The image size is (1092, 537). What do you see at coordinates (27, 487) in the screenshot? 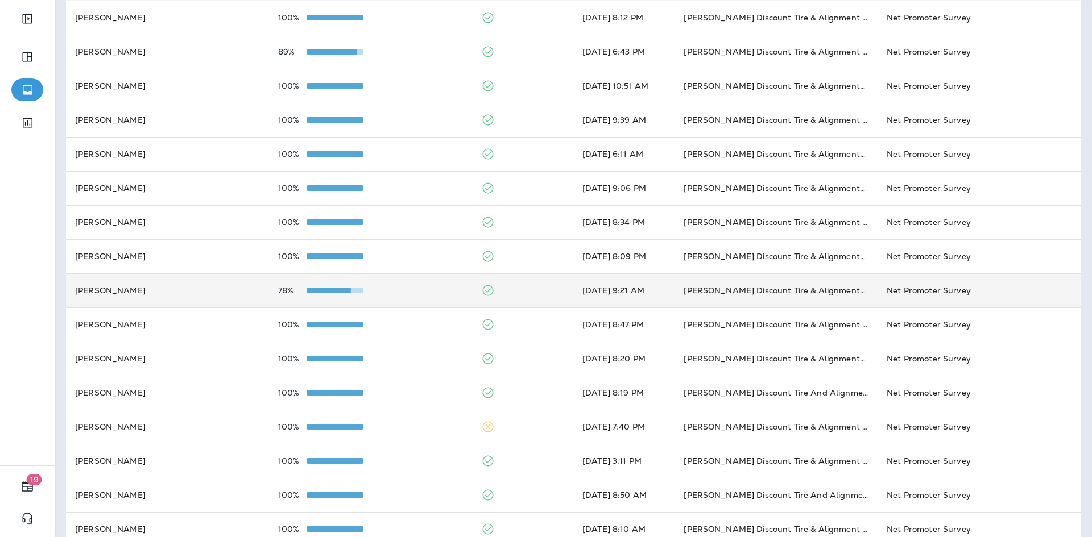
I see `button: 19` at bounding box center [27, 487].